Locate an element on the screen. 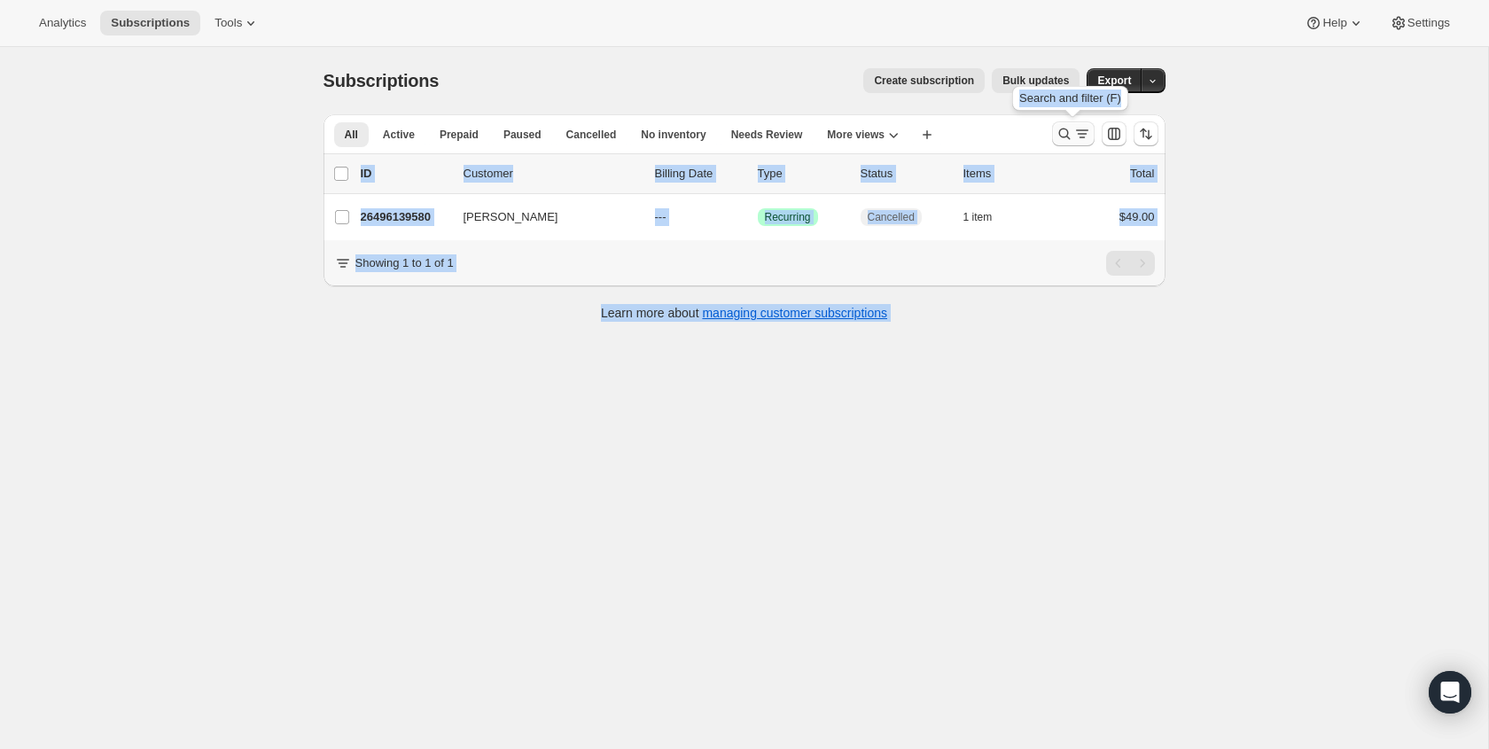 The height and width of the screenshot is (749, 1489). div: Type is located at coordinates (802, 174).